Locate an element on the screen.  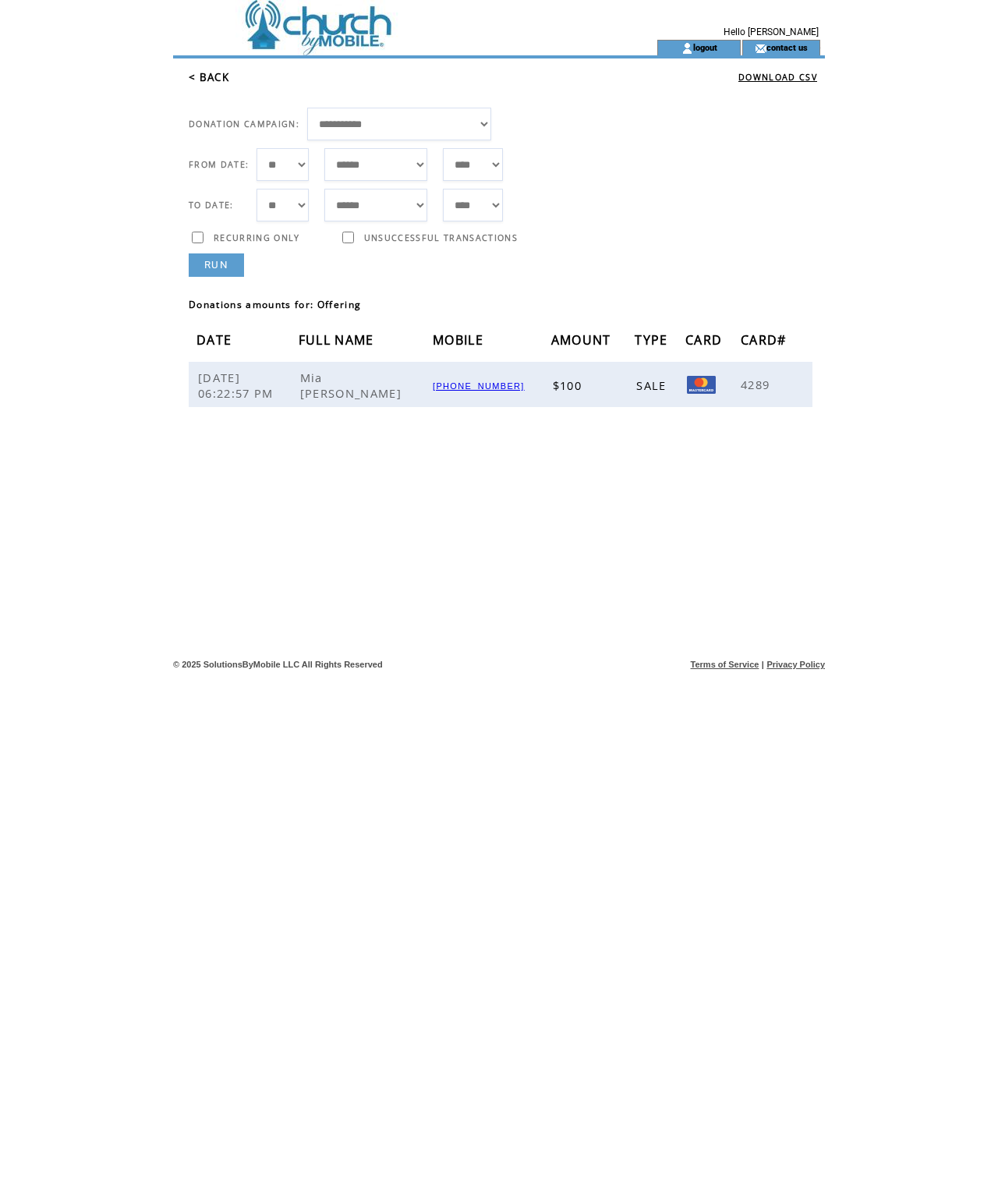
span: FROM DATE: is located at coordinates (218, 164).